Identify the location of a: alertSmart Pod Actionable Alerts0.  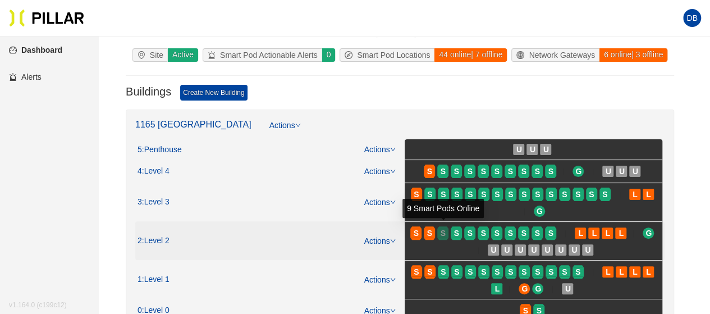
(269, 55).